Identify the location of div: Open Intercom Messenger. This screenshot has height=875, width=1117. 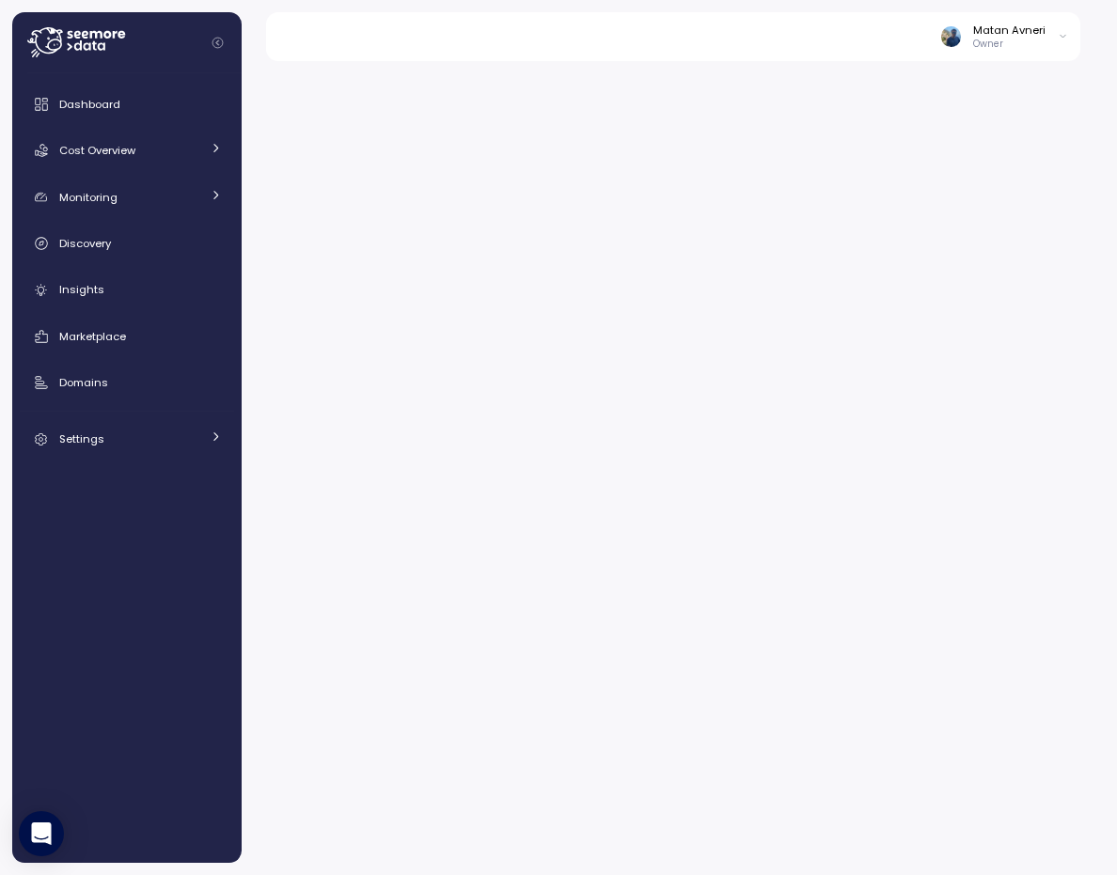
(41, 834).